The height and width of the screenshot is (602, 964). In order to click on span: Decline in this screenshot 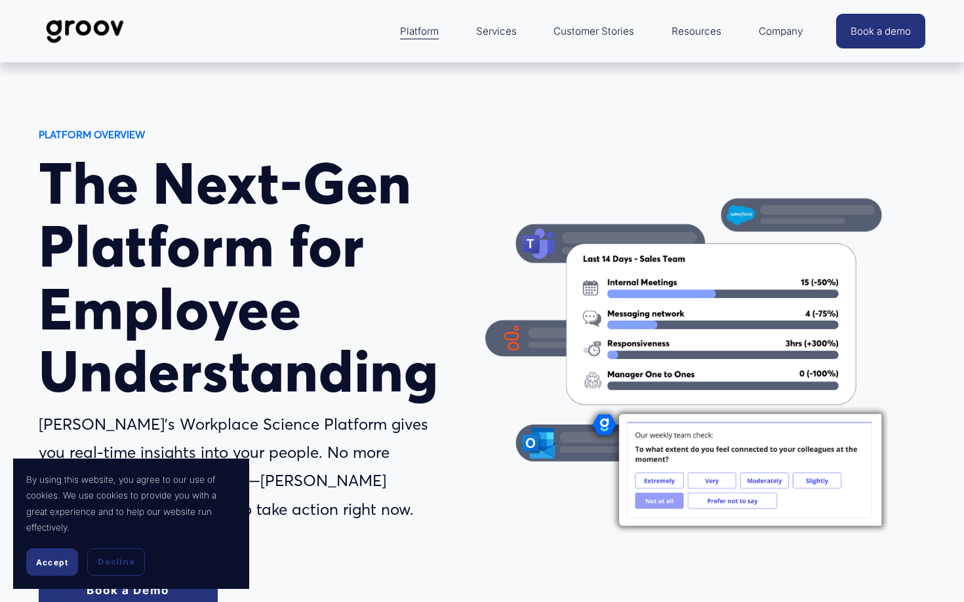, I will do `click(116, 562)`.